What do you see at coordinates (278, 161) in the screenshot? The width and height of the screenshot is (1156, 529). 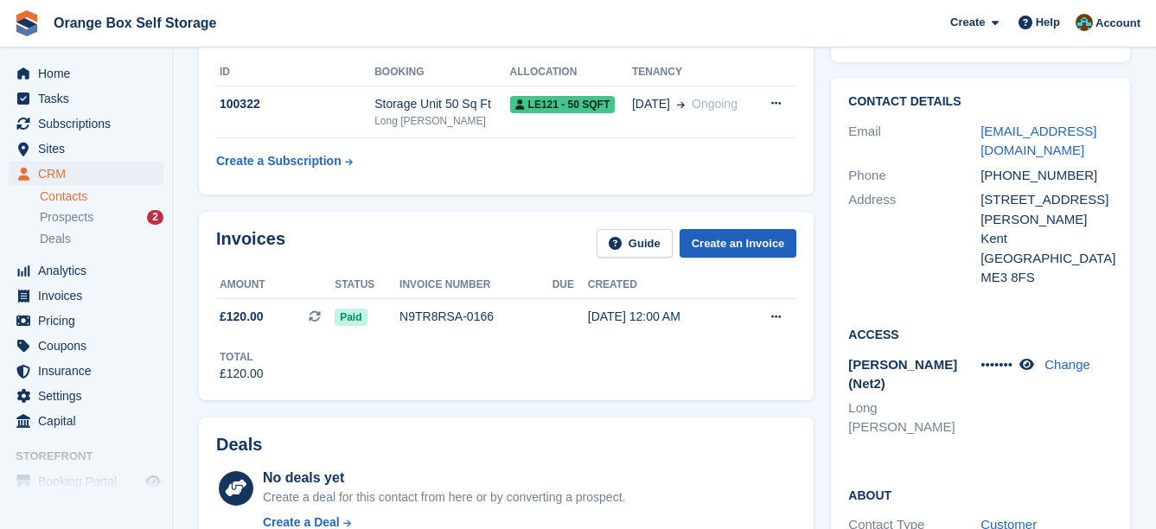 I see `div: Create a Subscription` at bounding box center [278, 161].